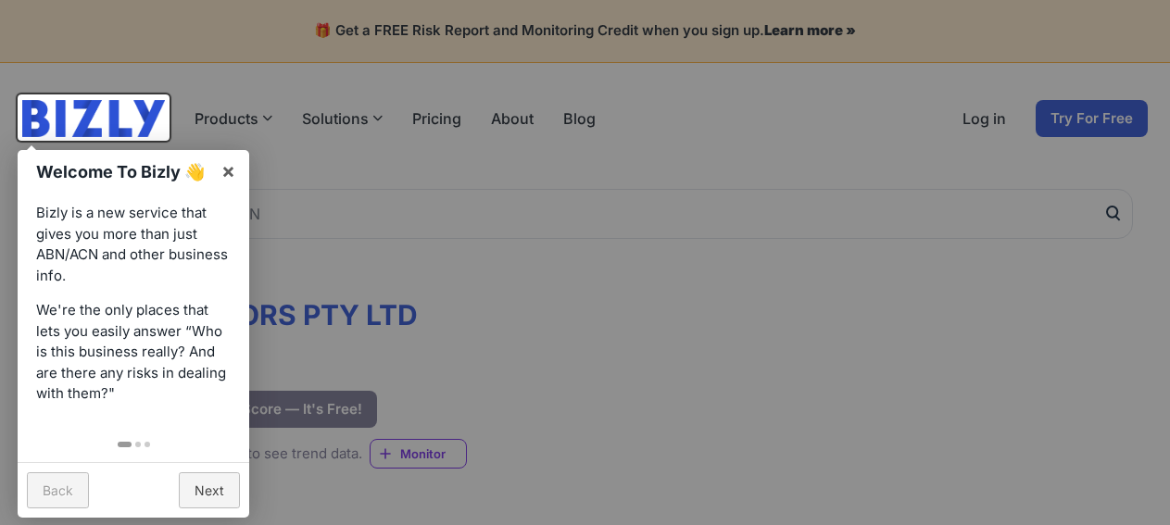 This screenshot has height=525, width=1170. I want to click on a: Back, so click(57, 490).